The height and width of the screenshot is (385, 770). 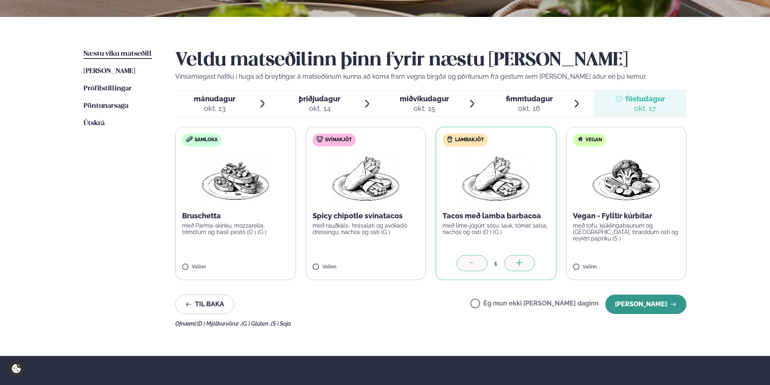 I want to click on p: Bruschetta, so click(x=235, y=216).